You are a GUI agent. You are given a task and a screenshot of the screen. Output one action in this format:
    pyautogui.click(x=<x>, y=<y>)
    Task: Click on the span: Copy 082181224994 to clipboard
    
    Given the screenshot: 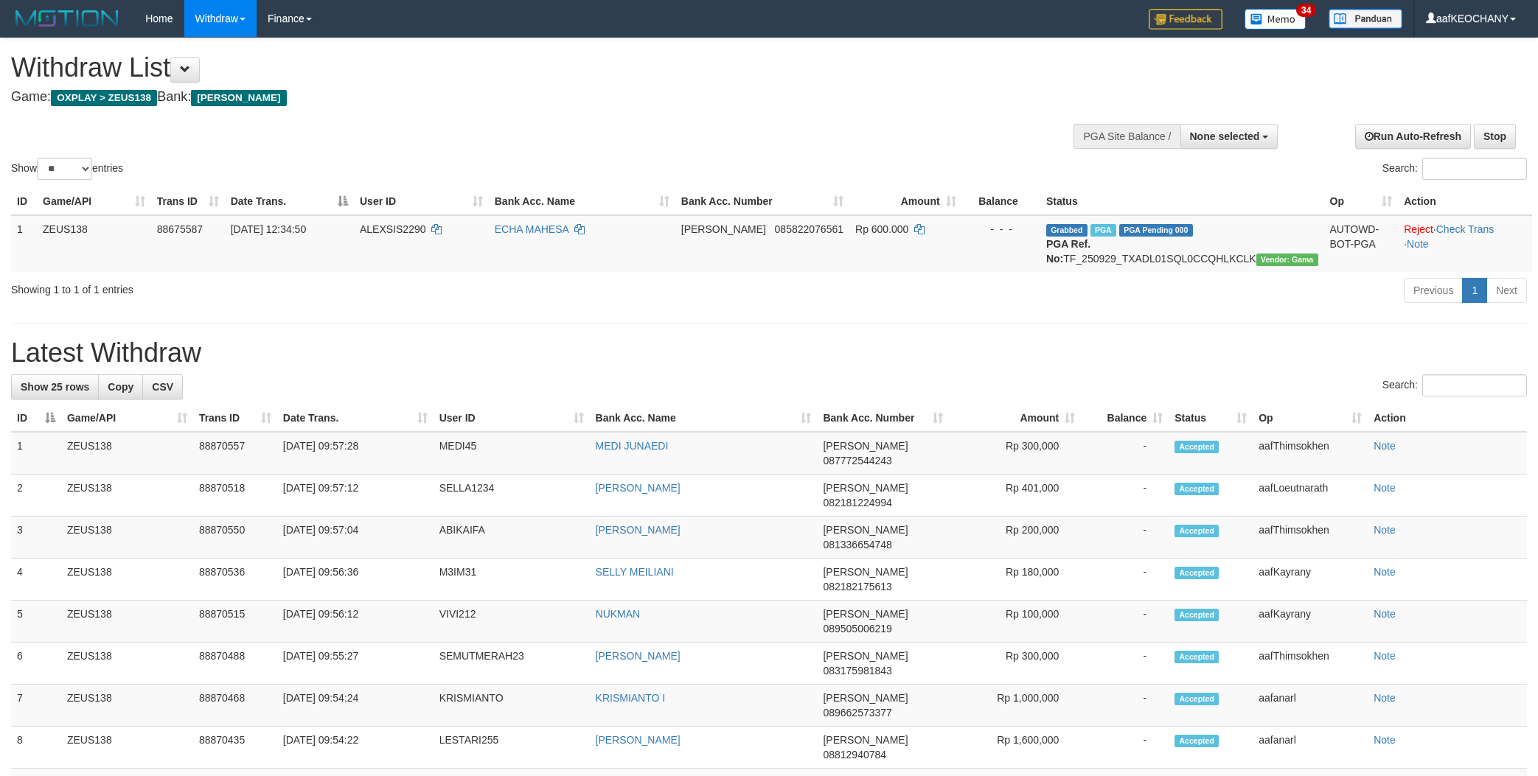 What is the action you would take?
    pyautogui.click(x=857, y=503)
    